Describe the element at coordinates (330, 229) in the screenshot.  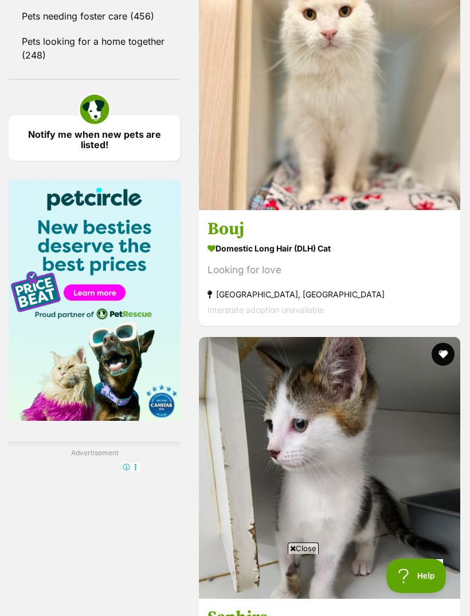
I see `h3: Bouj` at that location.